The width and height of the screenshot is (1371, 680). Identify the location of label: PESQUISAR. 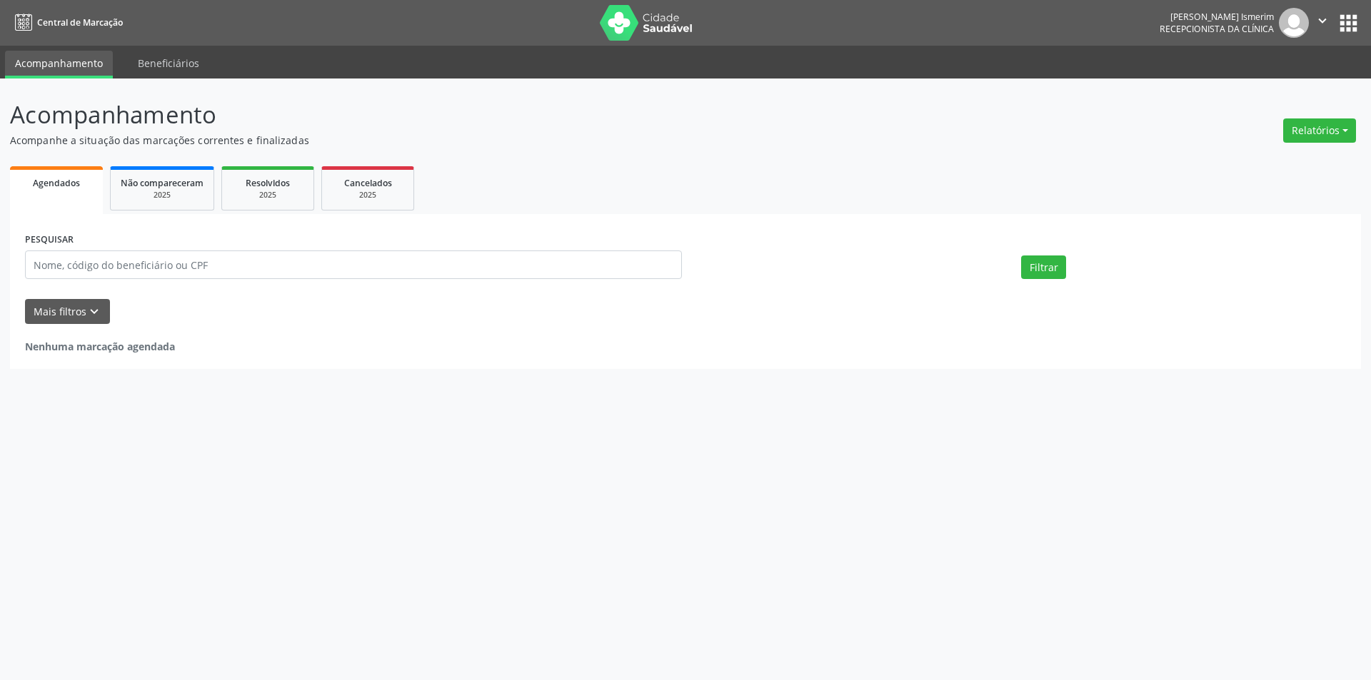
(49, 240).